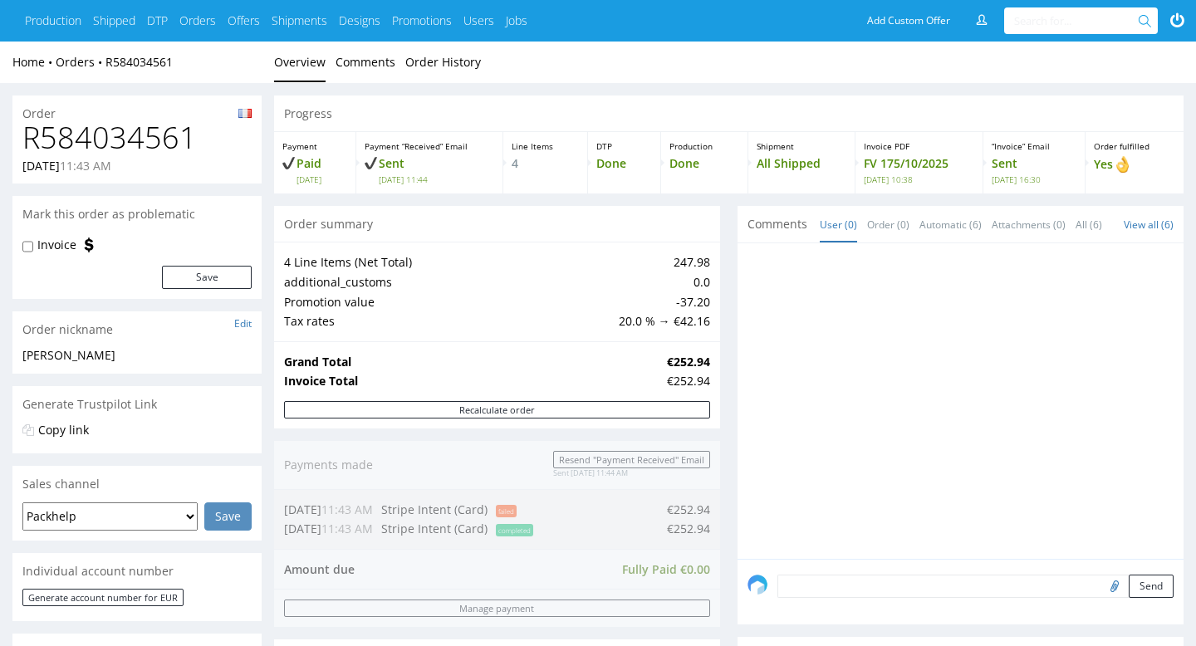 Image resolution: width=1196 pixels, height=646 pixels. Describe the element at coordinates (228, 516) in the screenshot. I see `input: Save` at that location.